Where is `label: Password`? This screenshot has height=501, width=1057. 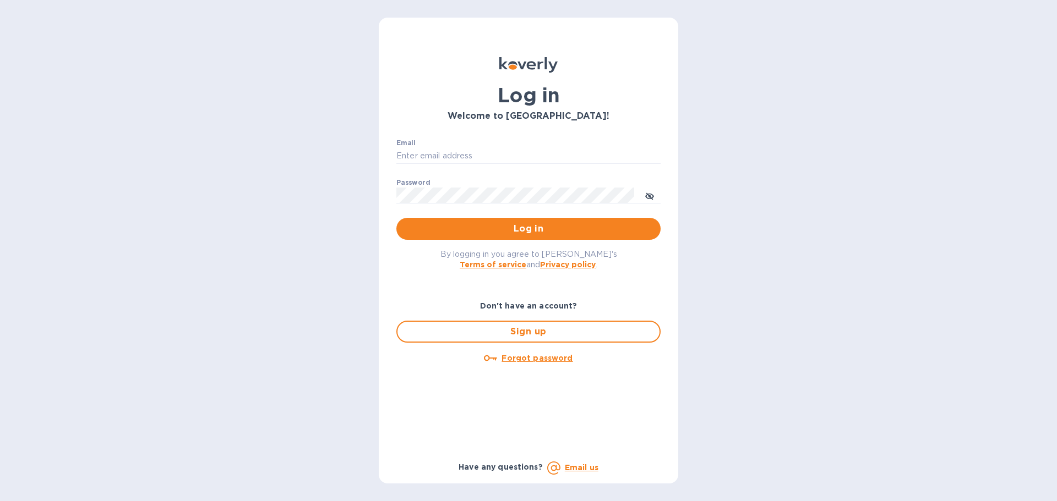 label: Password is located at coordinates (413, 183).